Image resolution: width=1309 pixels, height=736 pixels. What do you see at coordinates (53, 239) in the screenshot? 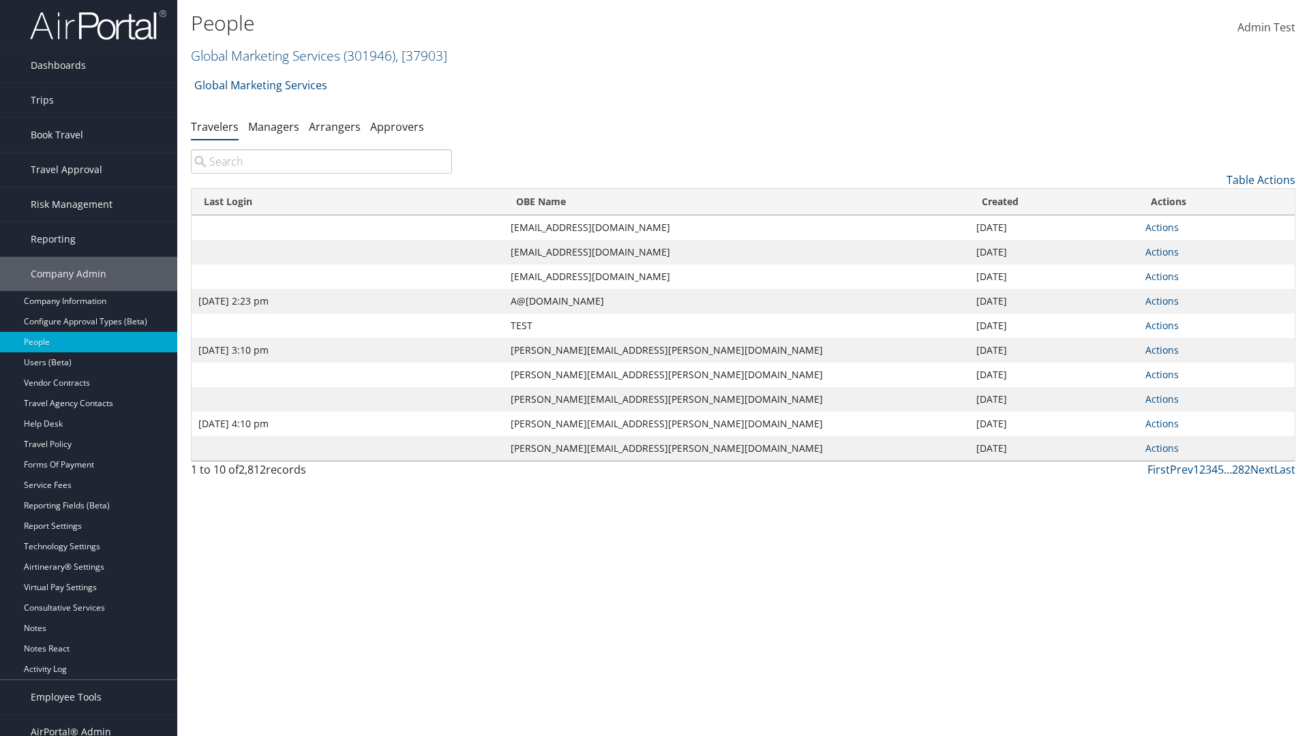
I see `span: Reporting` at bounding box center [53, 239].